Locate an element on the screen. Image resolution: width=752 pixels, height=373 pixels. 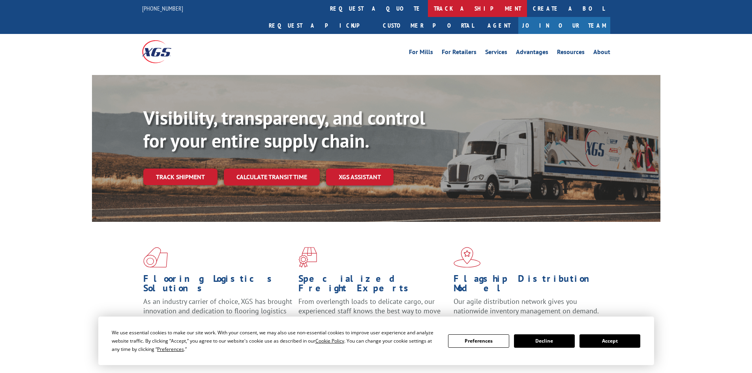
img: xgs-icon-flagship-distribution-model-red is located at coordinates (467, 257).